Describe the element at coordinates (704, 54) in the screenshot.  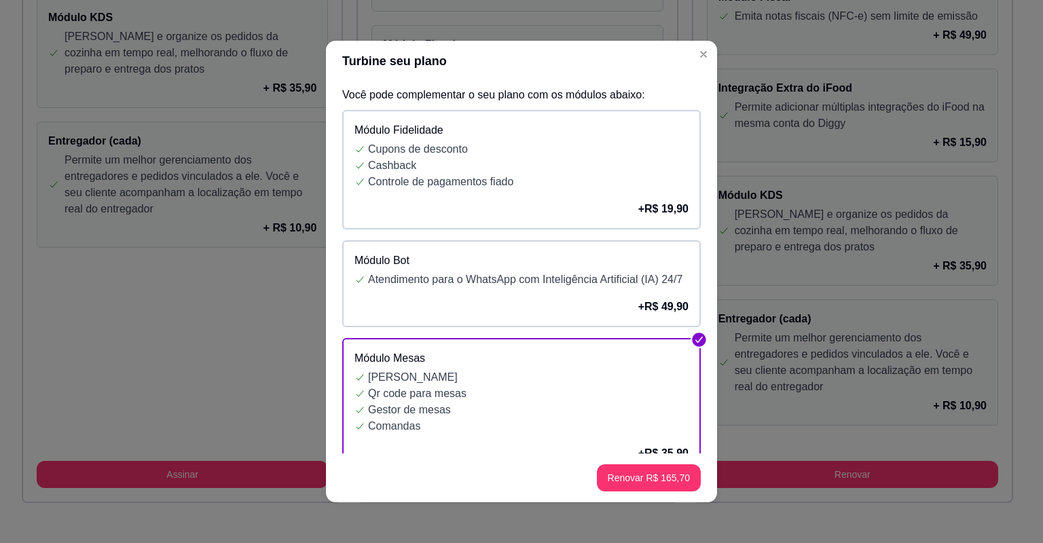
I see `button: Close` at that location.